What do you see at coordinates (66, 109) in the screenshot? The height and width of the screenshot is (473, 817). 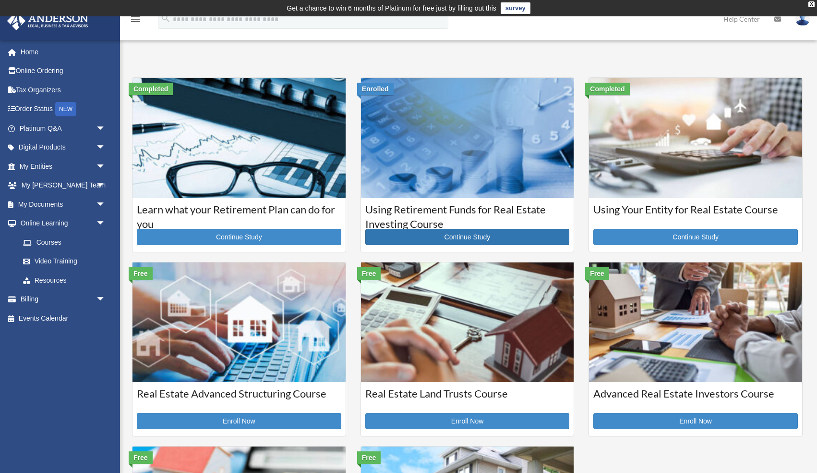 I see `div: NEW` at bounding box center [66, 109].